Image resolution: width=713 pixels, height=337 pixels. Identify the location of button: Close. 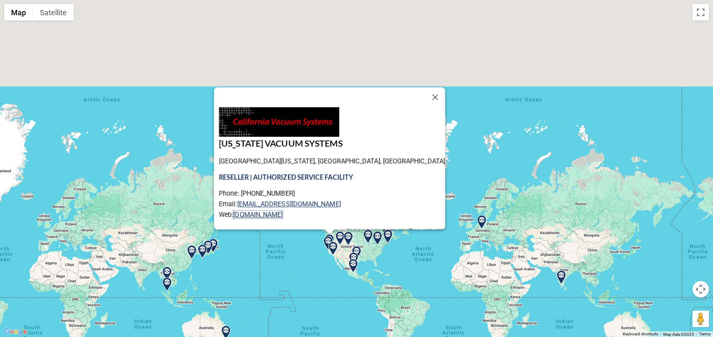
(435, 97).